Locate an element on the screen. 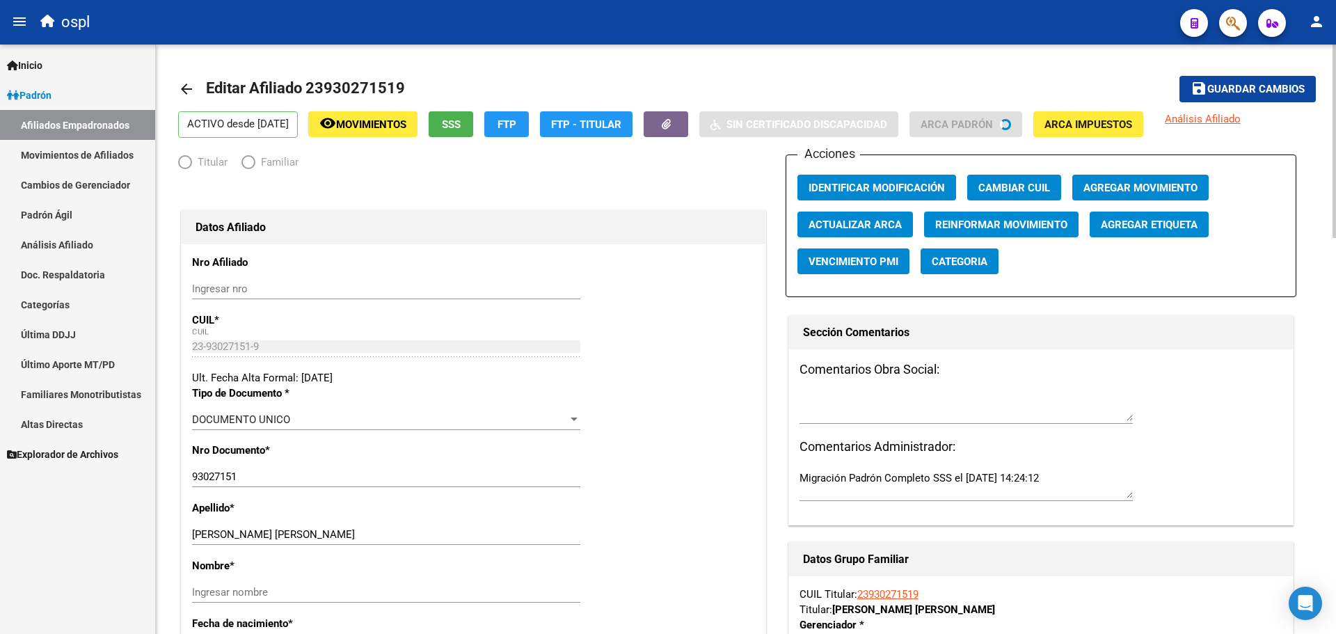 The image size is (1336, 634). span: Guardar cambios is located at coordinates (1256, 90).